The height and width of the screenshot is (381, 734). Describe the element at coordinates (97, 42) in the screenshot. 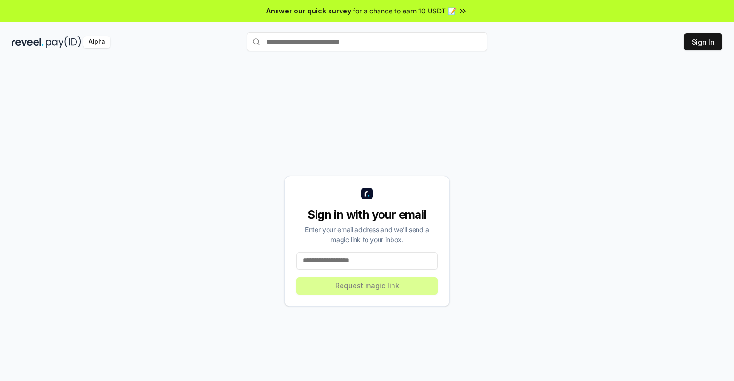

I see `div: Alpha` at that location.